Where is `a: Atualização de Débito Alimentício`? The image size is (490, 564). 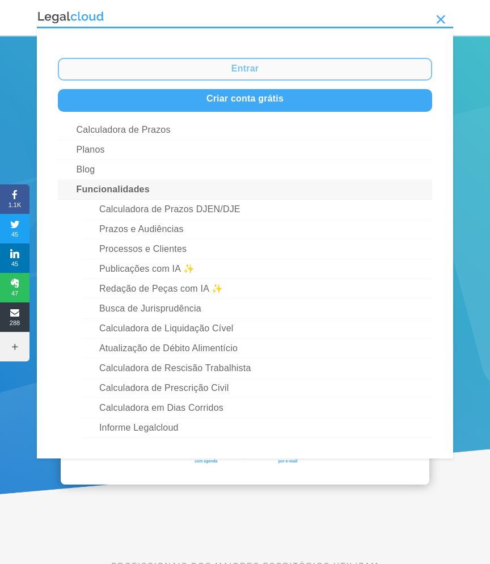 a: Atualização de Débito Alimentício is located at coordinates (257, 348).